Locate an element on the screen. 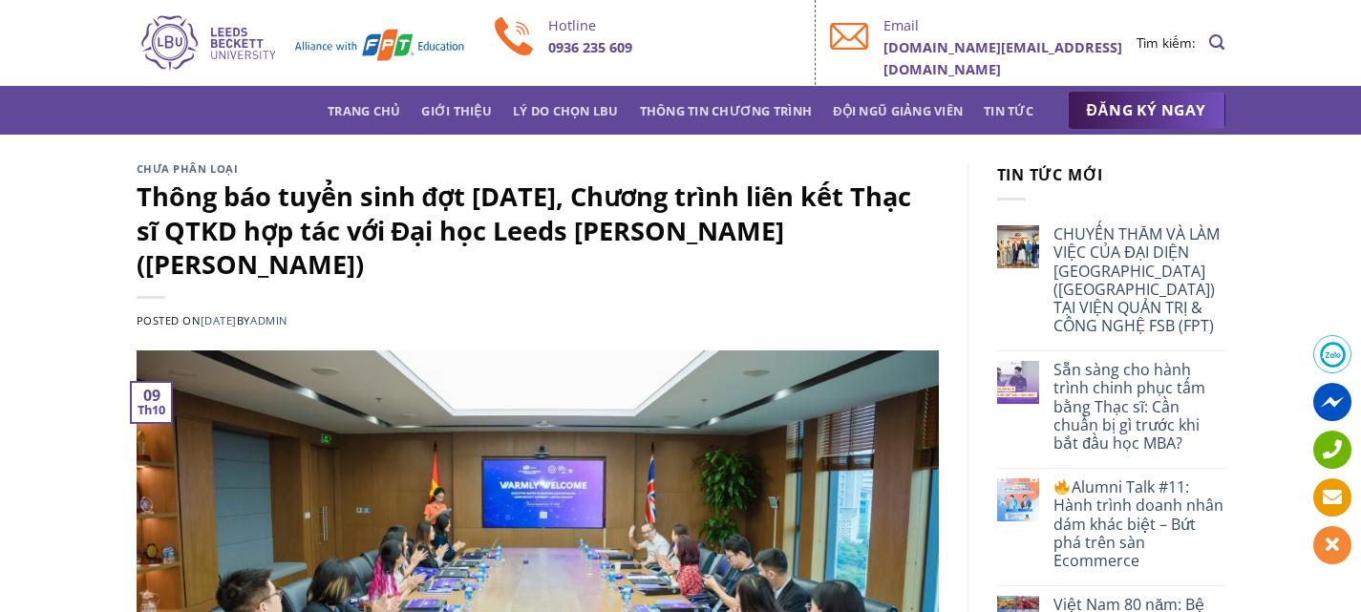 The height and width of the screenshot is (612, 1361). a: Alumni Talk #11: Hành trình doanh nhân dám khác biệt – Bứt phá trên sàn Ecommerce is located at coordinates (1139, 524).